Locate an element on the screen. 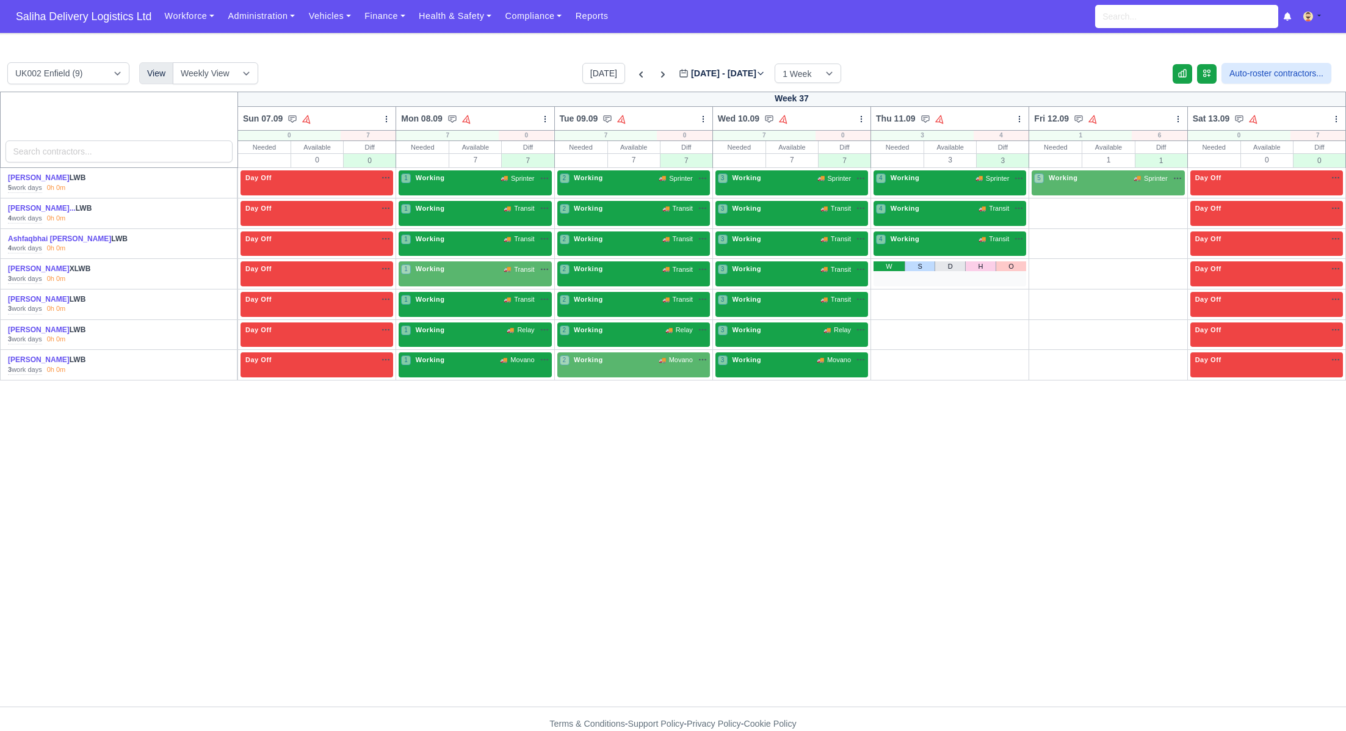 This screenshot has height=731, width=1346. span: Sat 13.09 is located at coordinates (1211, 118).